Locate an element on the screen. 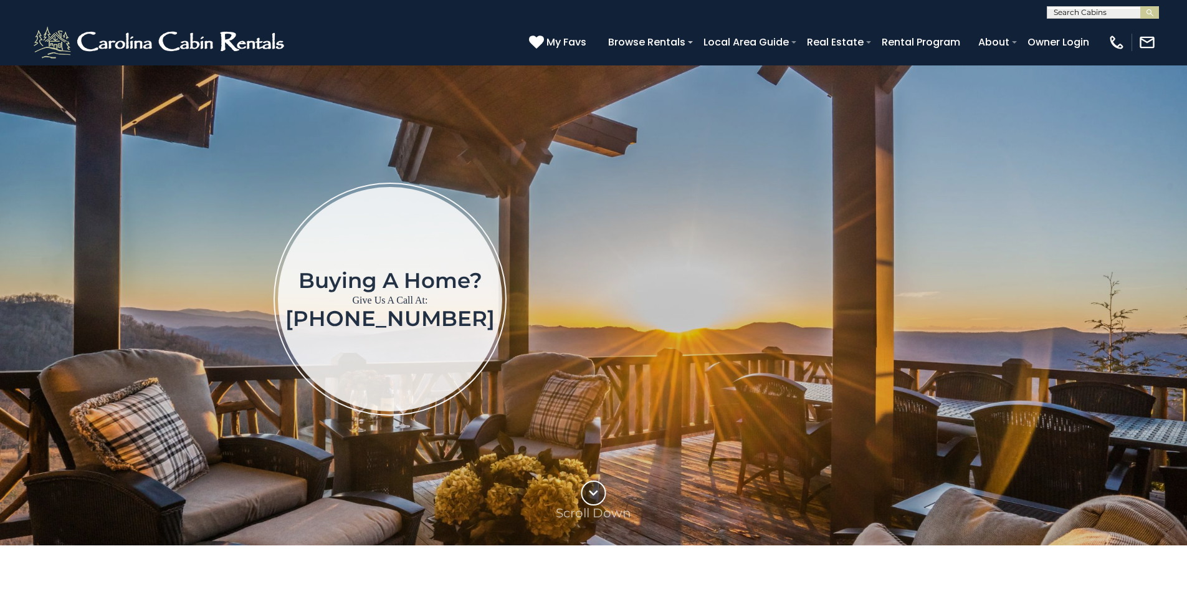 Image resolution: width=1187 pixels, height=594 pixels. a: Local Area Guide is located at coordinates (746, 42).